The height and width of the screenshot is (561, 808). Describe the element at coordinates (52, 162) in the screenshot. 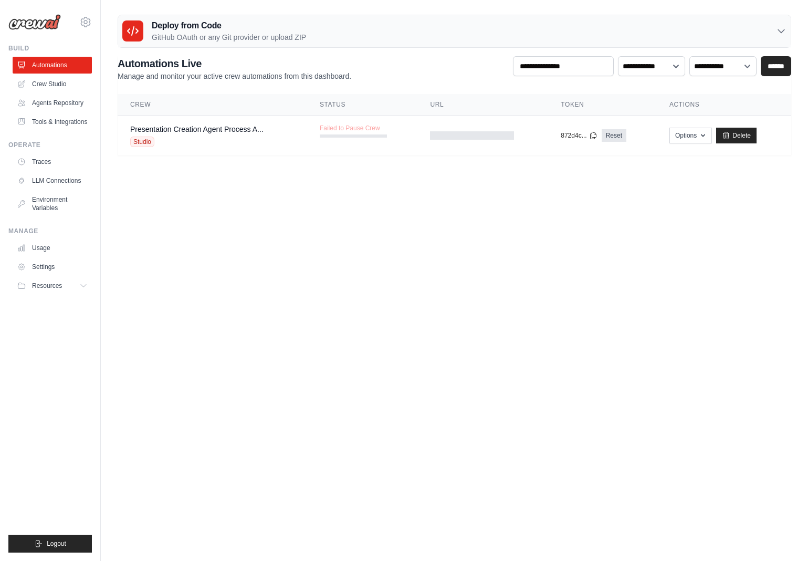

I see `a: Traces` at that location.